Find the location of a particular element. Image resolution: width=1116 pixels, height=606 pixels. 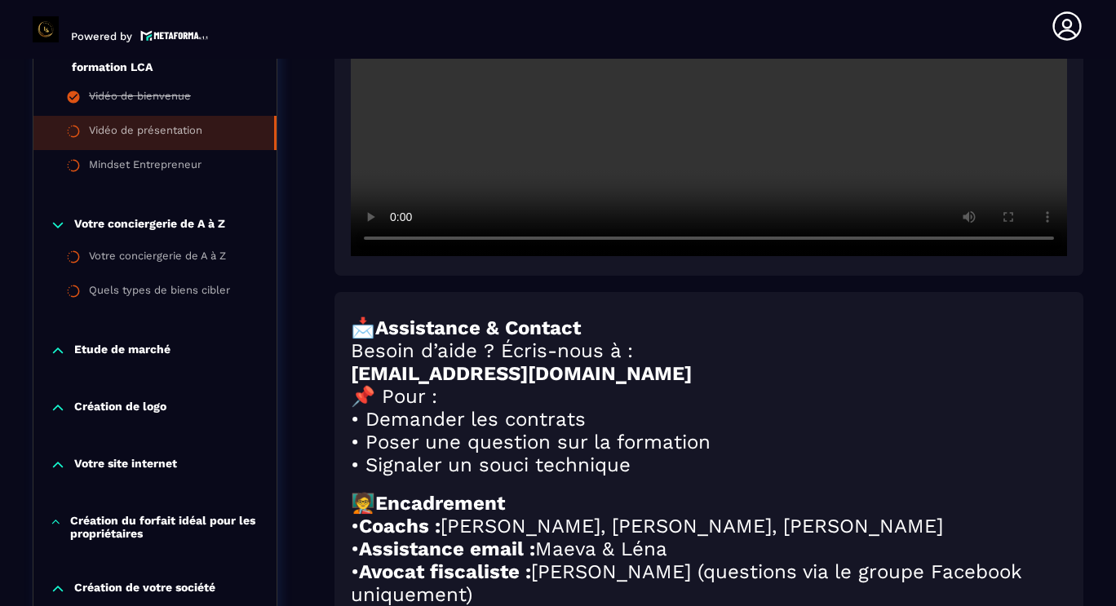

h2: • Demander les contrats is located at coordinates (709, 419).